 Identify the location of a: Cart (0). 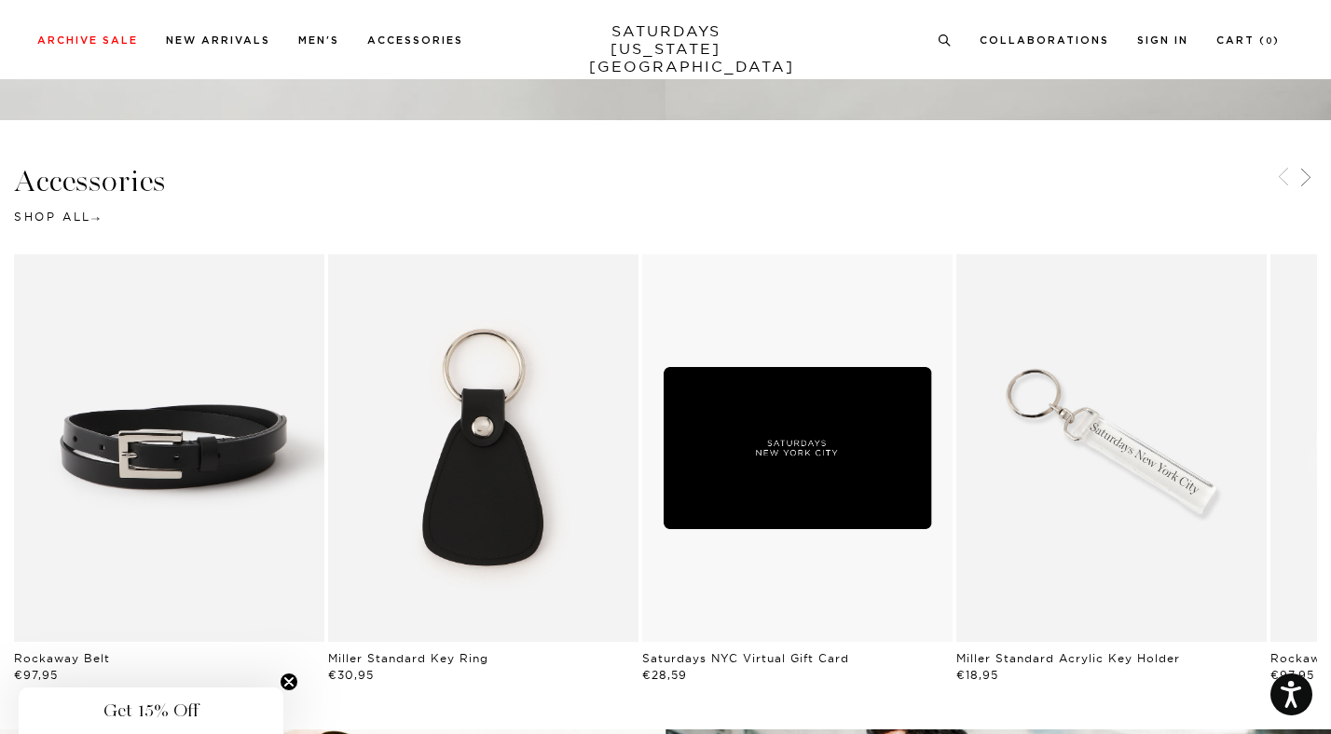
(1248, 40).